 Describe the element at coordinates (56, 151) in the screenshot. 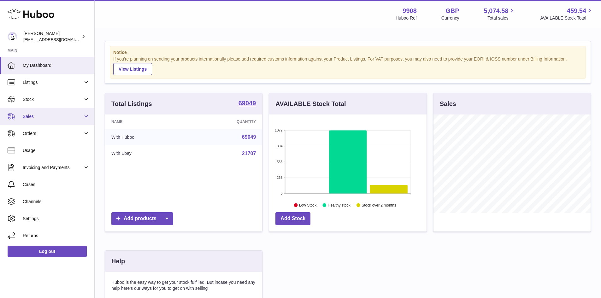

I see `span: Usage` at that location.